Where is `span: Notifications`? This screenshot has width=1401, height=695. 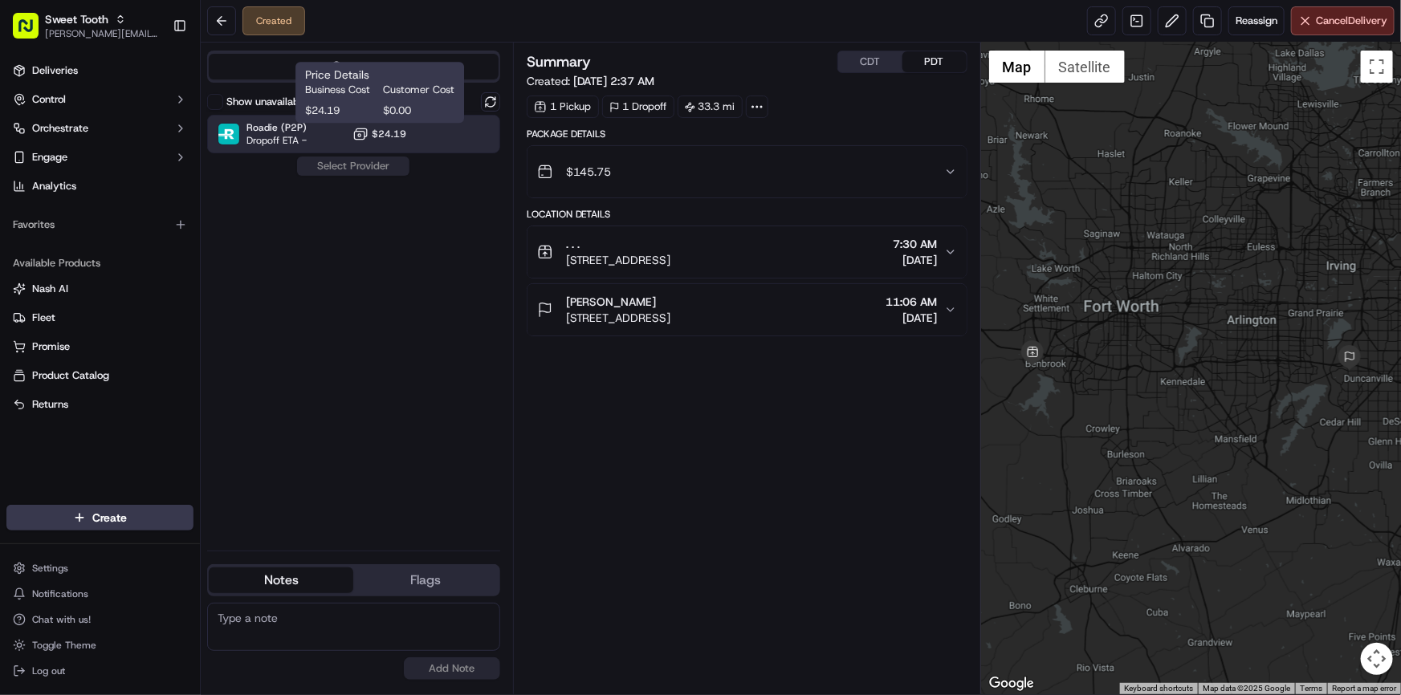
span: Notifications is located at coordinates (60, 594).